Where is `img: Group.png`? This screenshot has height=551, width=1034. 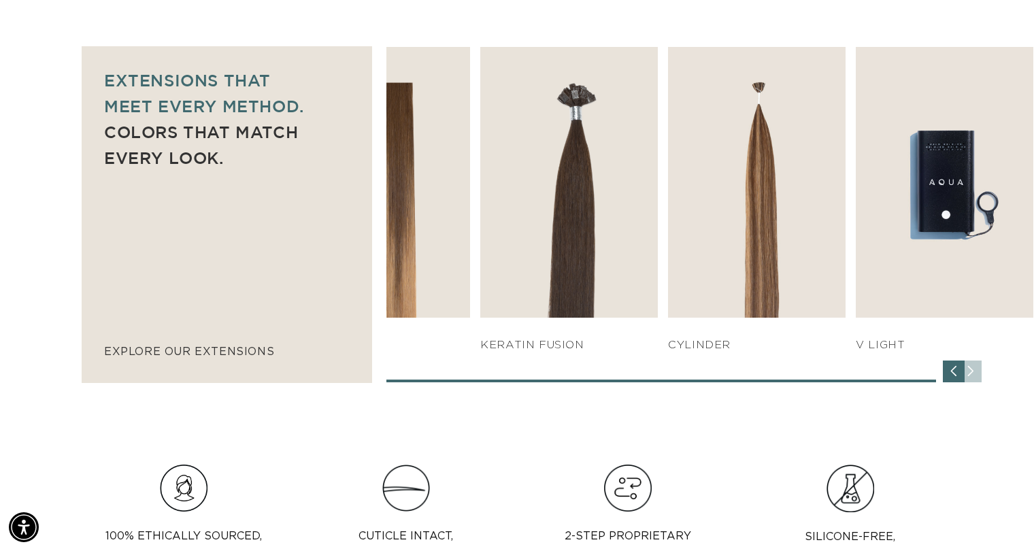 img: Group.png is located at coordinates (850, 488).